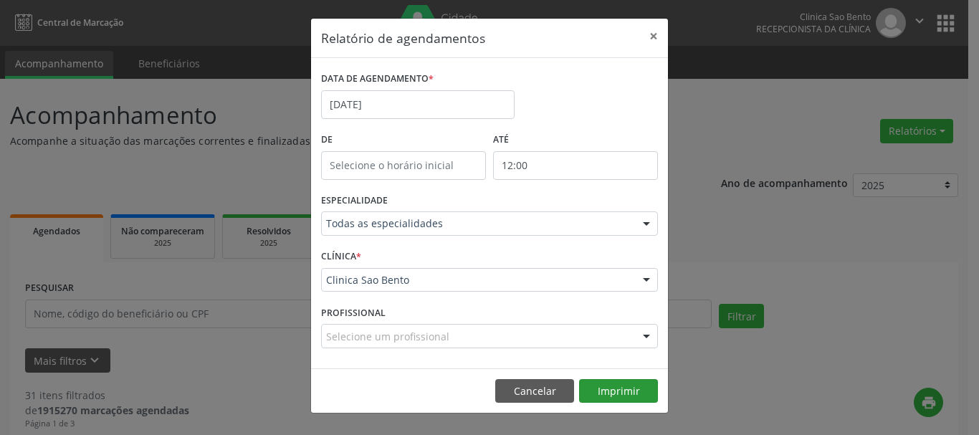 Image resolution: width=979 pixels, height=435 pixels. What do you see at coordinates (341, 257) in the screenshot?
I see `label: CLÍNICA` at bounding box center [341, 257].